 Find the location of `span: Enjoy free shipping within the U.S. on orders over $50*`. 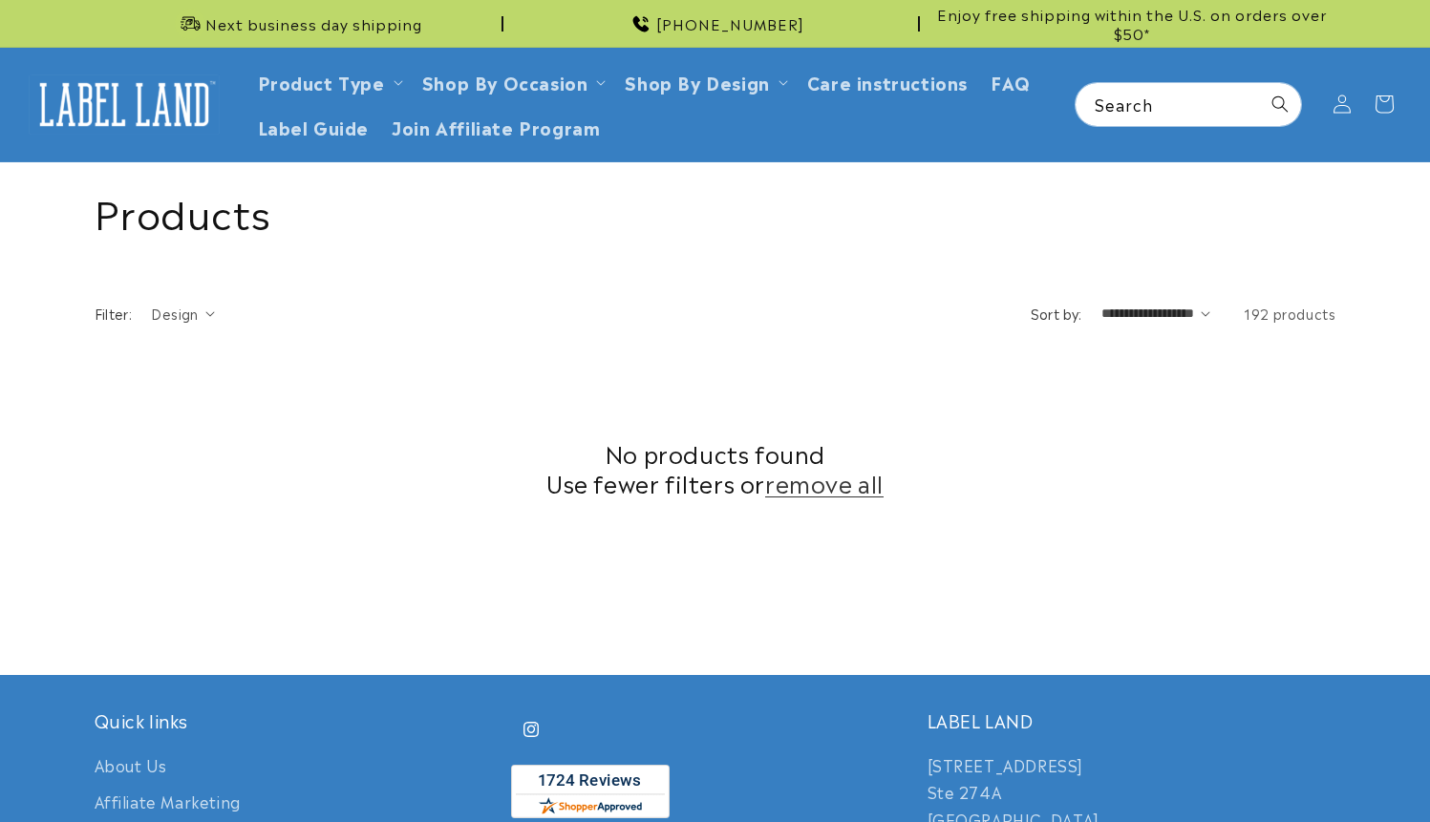

span: Enjoy free shipping within the U.S. on orders over $50* is located at coordinates (1132, 23).